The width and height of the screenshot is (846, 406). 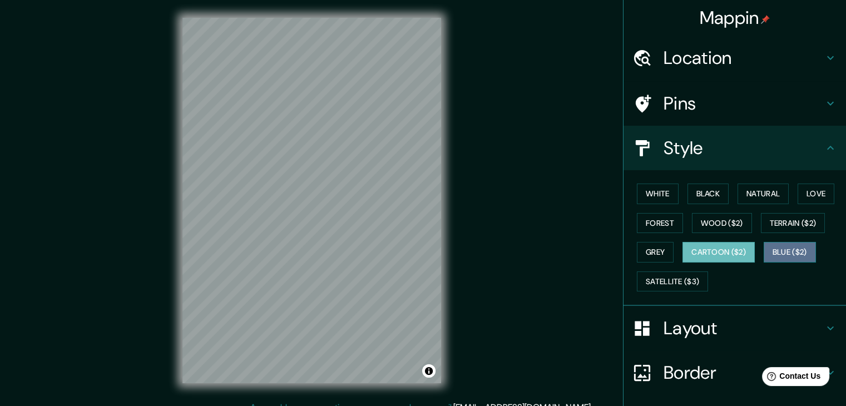 I want to click on button: Natural, so click(x=763, y=193).